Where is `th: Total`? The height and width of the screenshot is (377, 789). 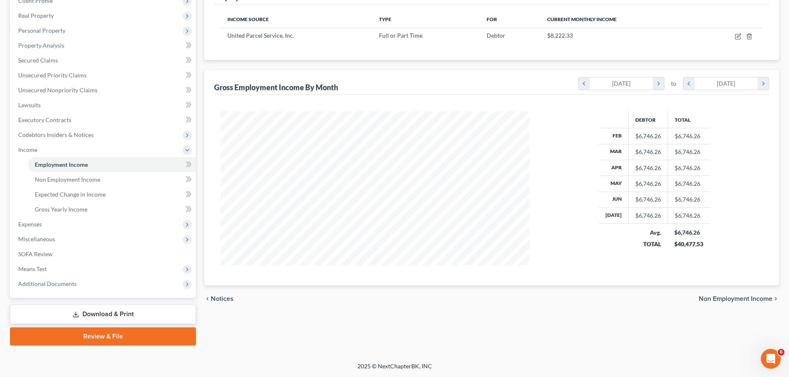 th: Total is located at coordinates (688, 120).